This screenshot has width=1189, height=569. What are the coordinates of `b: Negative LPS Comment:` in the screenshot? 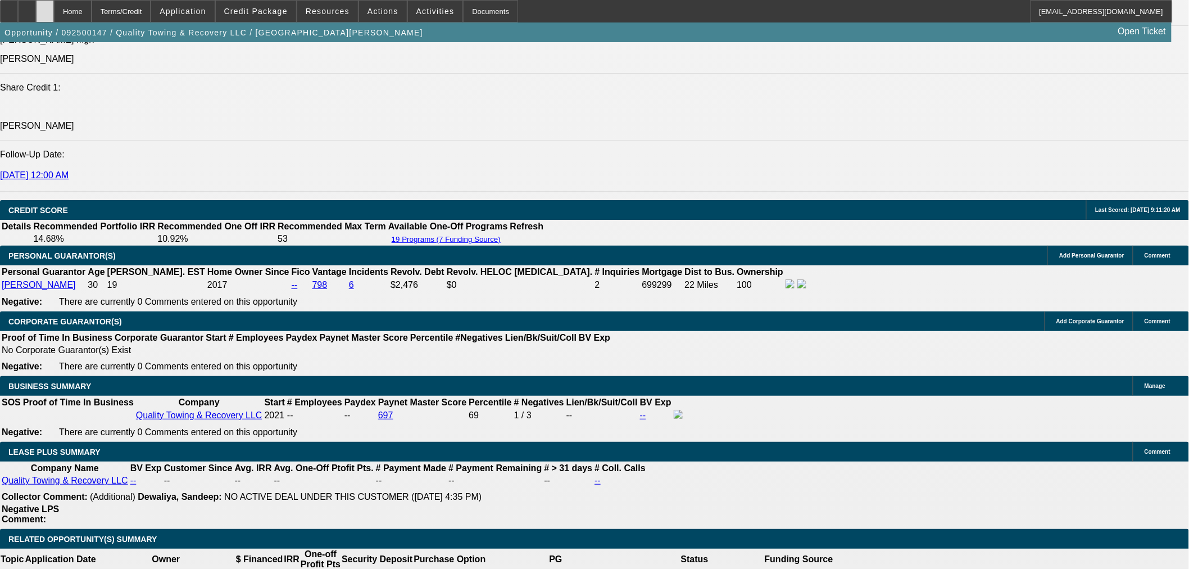 It's located at (30, 514).